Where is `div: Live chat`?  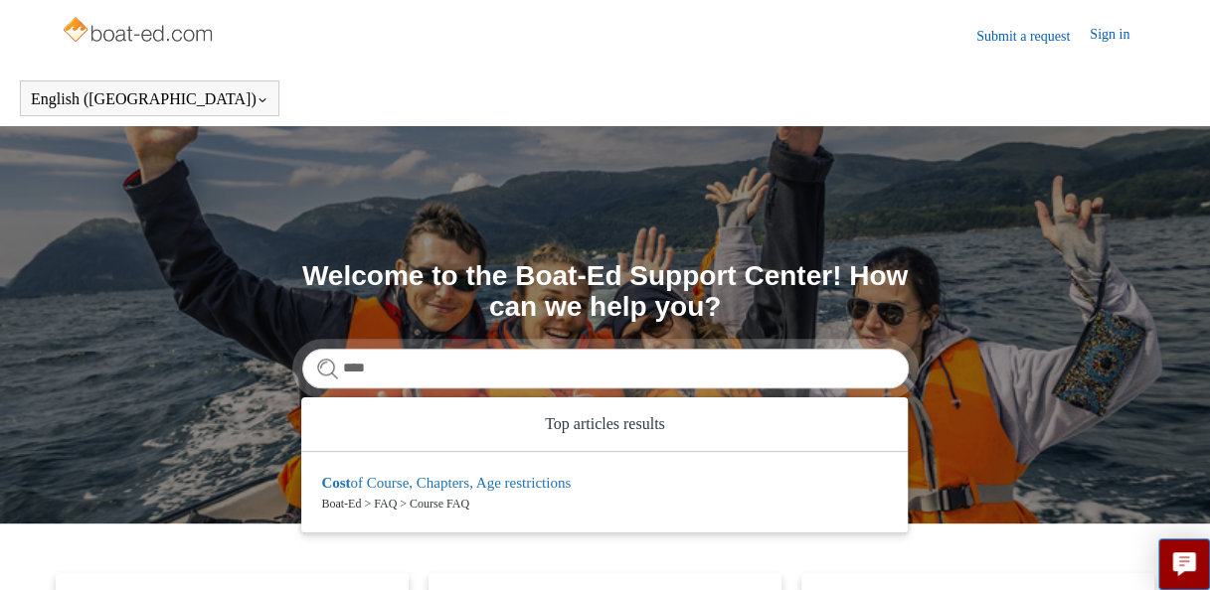 div: Live chat is located at coordinates (1184, 565).